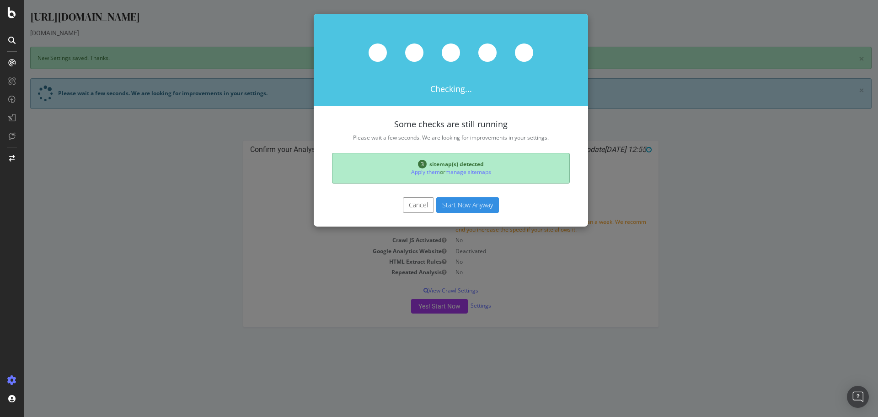  What do you see at coordinates (445, 172) in the screenshot?
I see `a: manage sitemaps` at bounding box center [445, 172].